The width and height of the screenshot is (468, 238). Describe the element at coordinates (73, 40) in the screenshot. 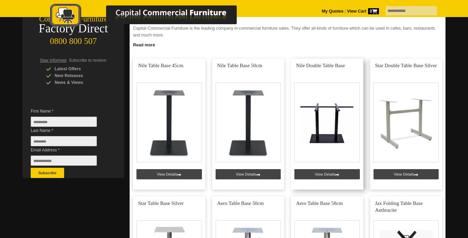

I see `div: 0800 800 507` at that location.